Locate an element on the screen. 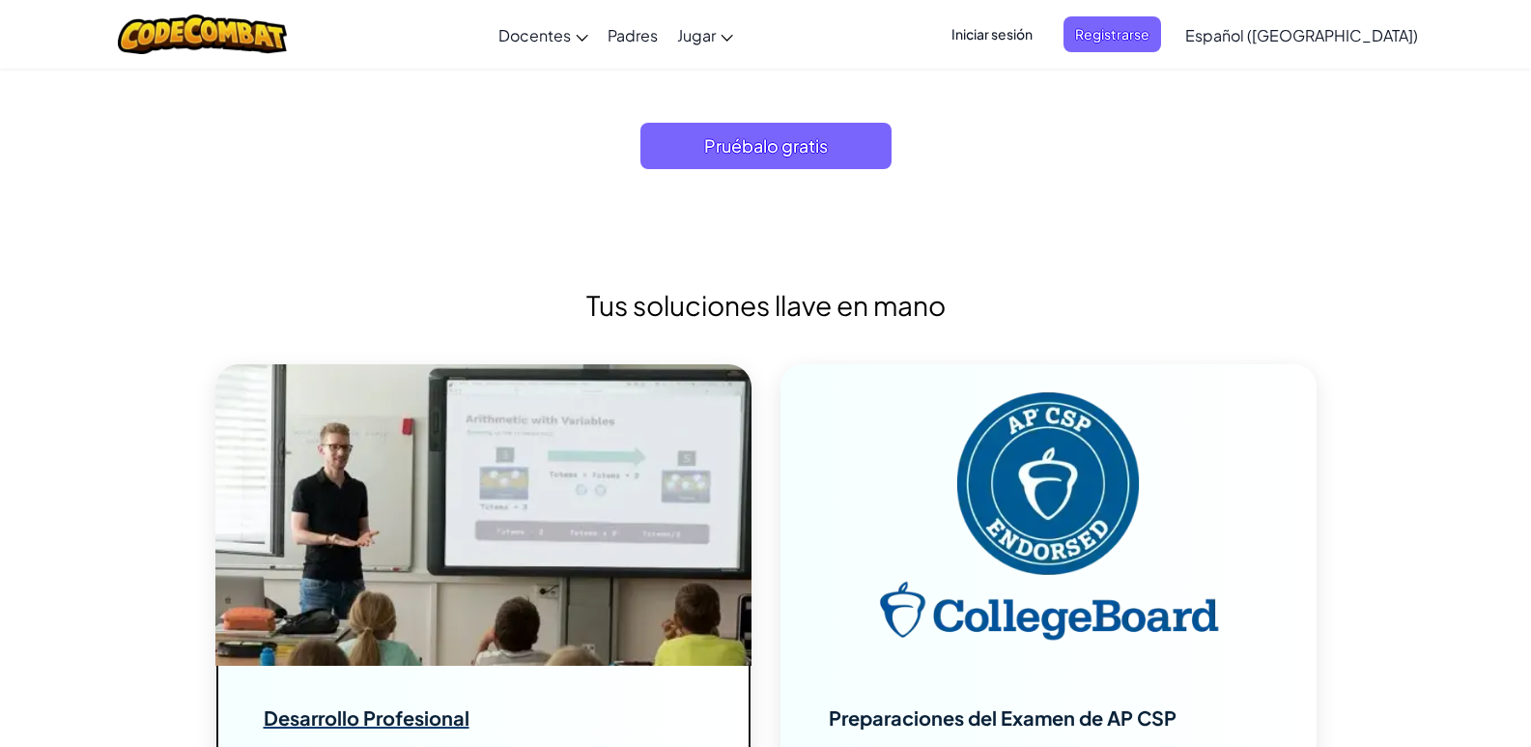  div: Desarrollo Profesional is located at coordinates (366, 718).